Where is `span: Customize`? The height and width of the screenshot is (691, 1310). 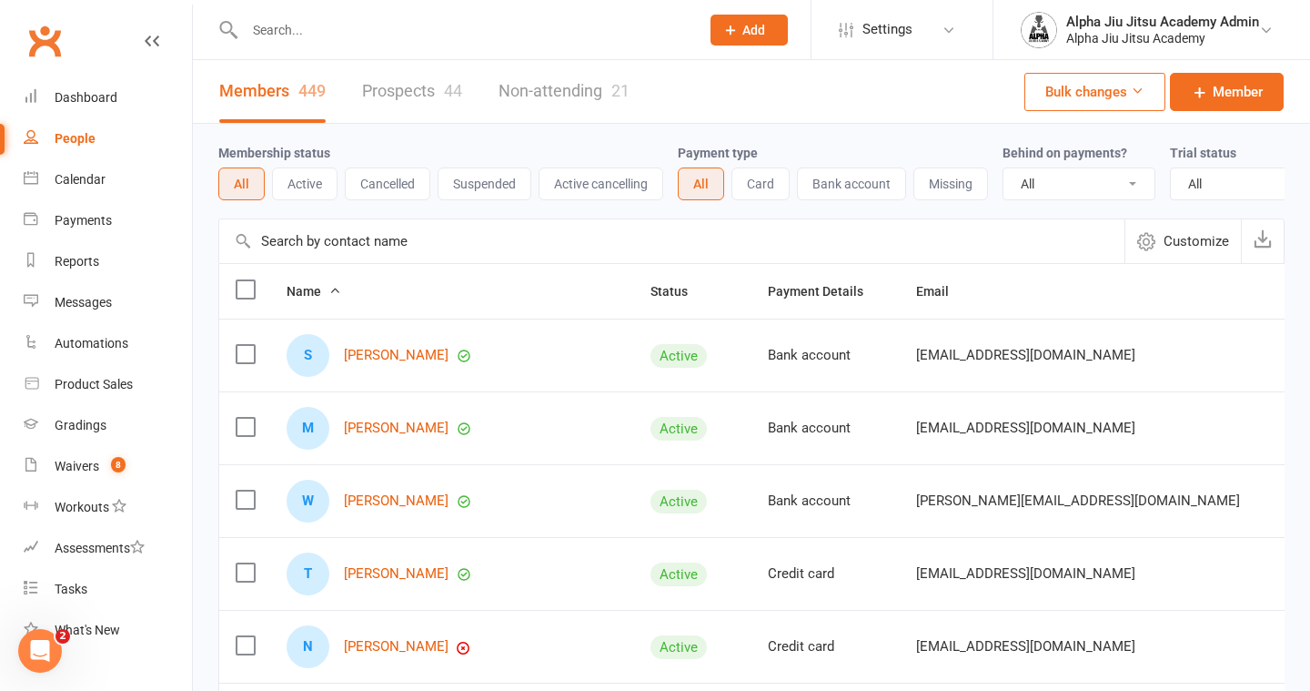
span: Customize is located at coordinates (1196, 241).